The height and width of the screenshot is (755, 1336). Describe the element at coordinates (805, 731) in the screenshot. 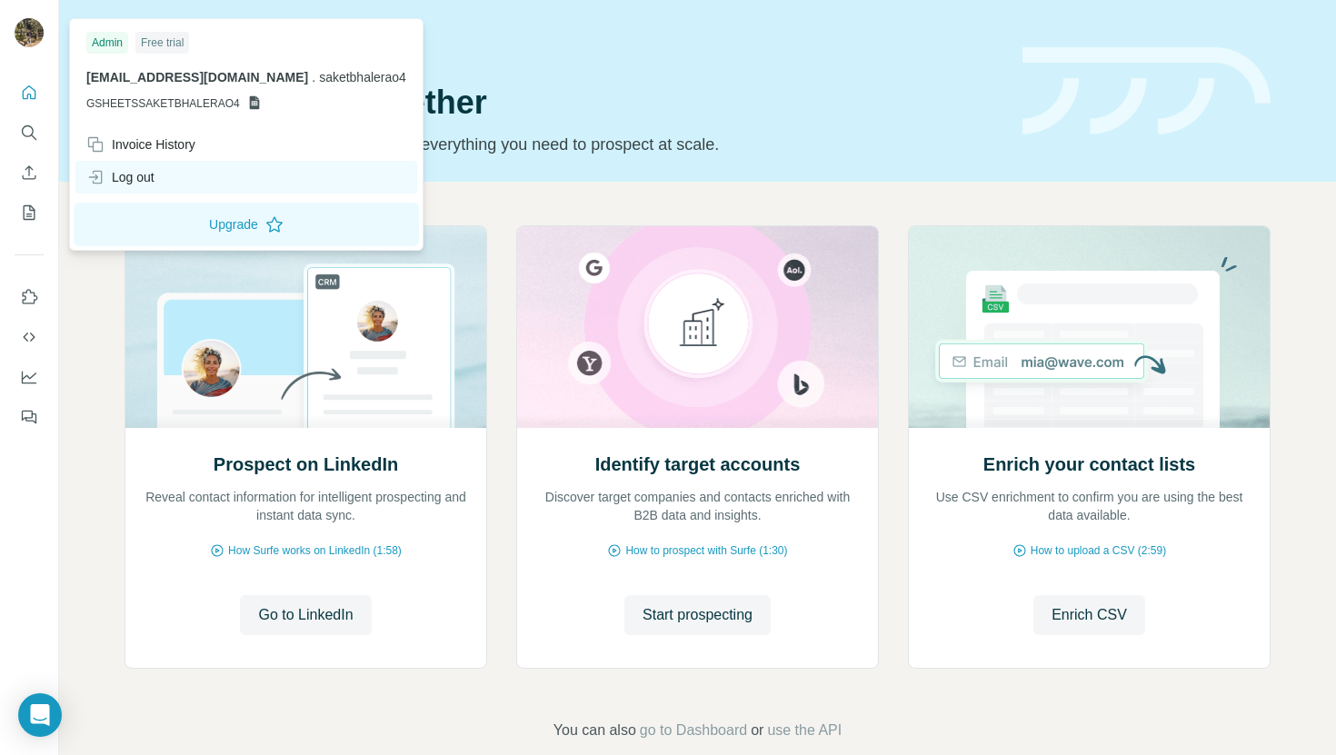

I see `span: use the API` at that location.